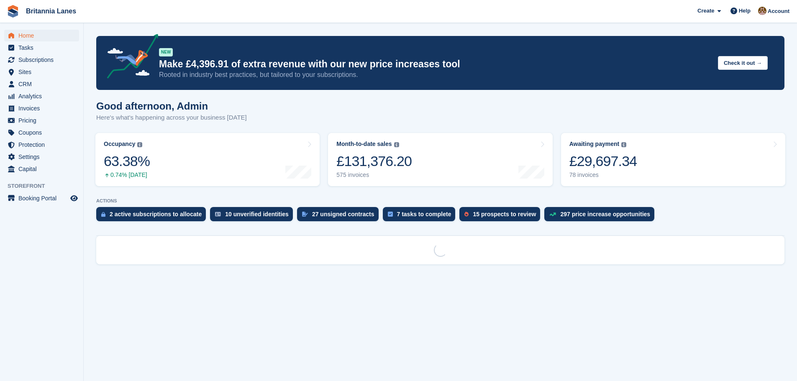  Describe the element at coordinates (43, 108) in the screenshot. I see `span: Invoices` at that location.